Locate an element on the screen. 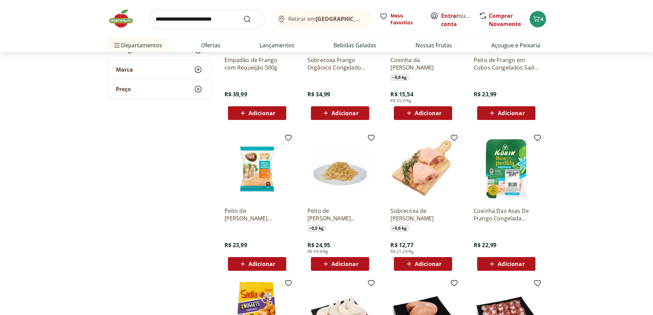 This screenshot has height=315, width=653. span: R$ 22,99 is located at coordinates (485, 245).